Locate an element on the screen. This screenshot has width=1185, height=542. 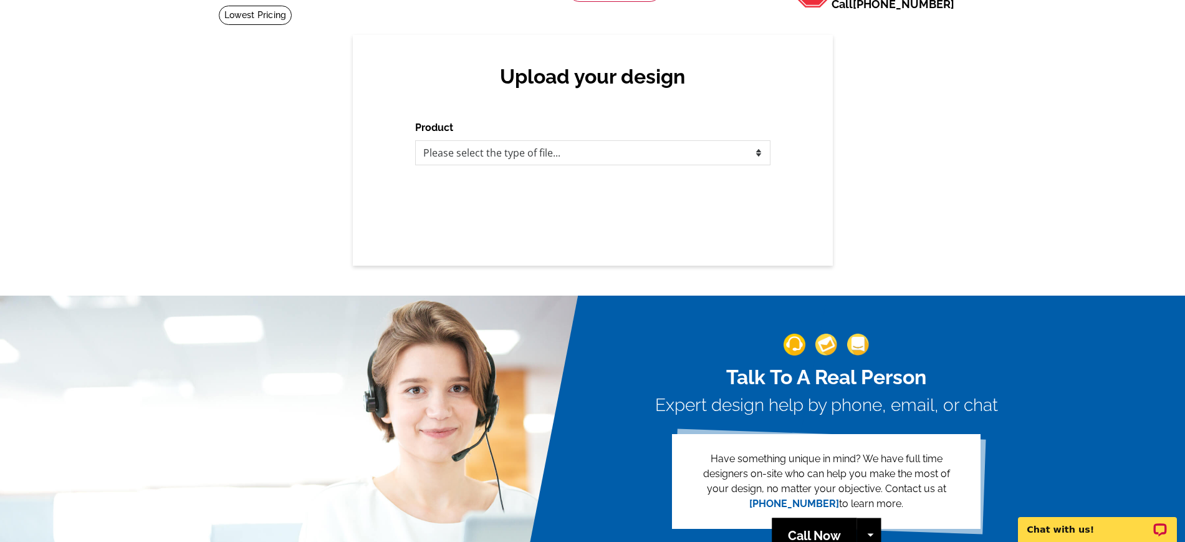
h3: Expert design help by phone, email, or chat is located at coordinates (827, 405).